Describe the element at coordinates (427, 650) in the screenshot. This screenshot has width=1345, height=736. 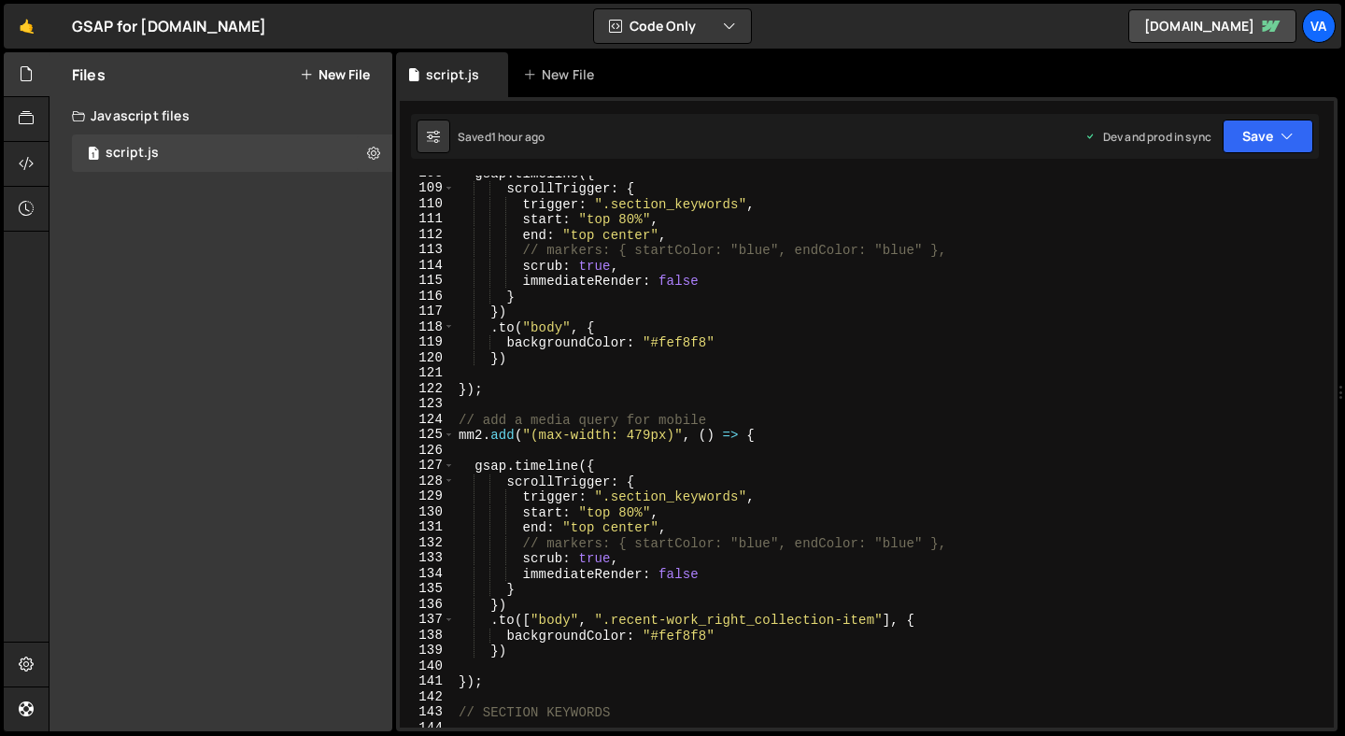
I see `div: 139` at that location.